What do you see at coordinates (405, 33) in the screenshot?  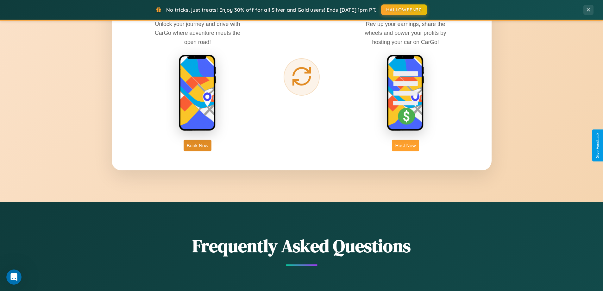 I see `p: Rev up your earnings, share the wheels and power your profits by hosting your car on CarGo!` at bounding box center [405, 33].